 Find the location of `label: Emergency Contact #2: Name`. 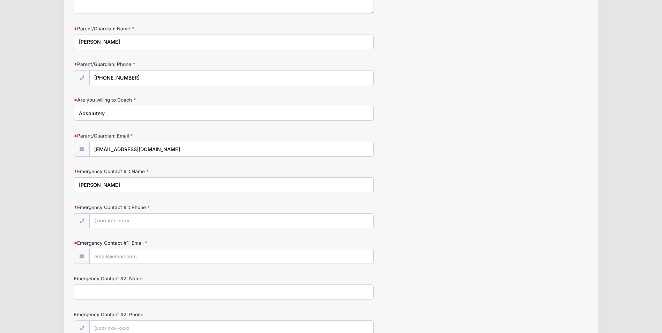

label: Emergency Contact #2: Name is located at coordinates (159, 278).